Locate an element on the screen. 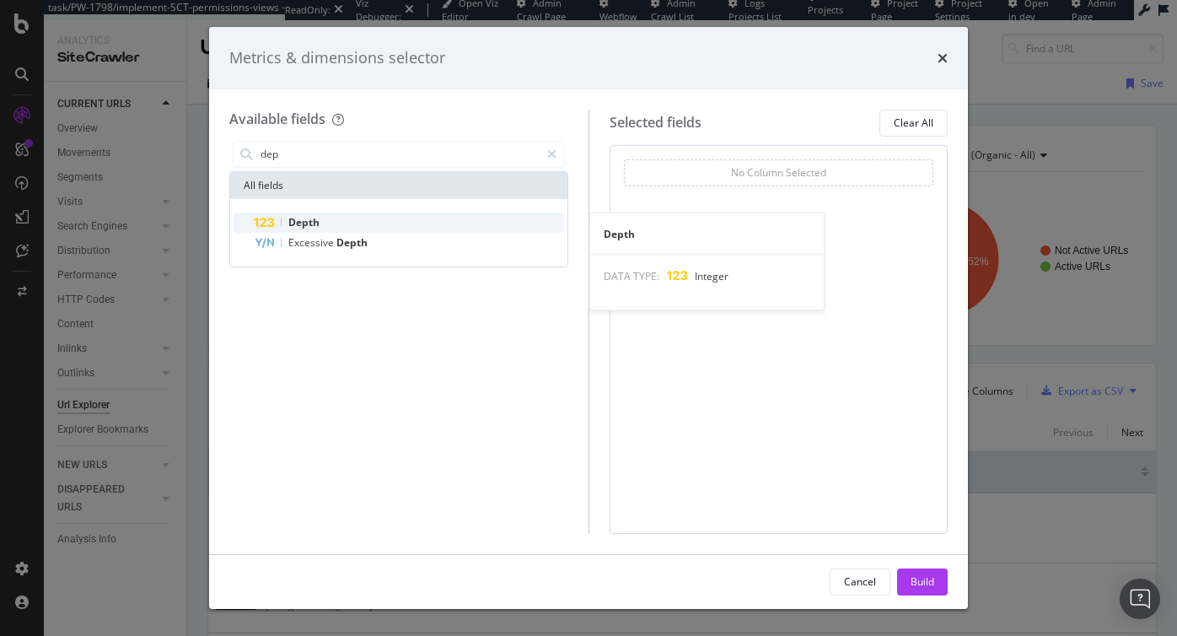 This screenshot has height=636, width=1177. div: Open Intercom Messenger is located at coordinates (1140, 598).